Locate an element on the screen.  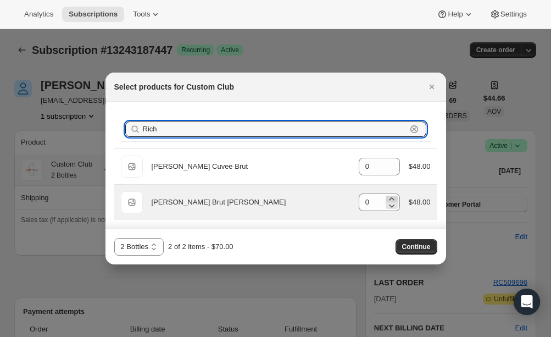
span: Subscriptions is located at coordinates (93, 14).